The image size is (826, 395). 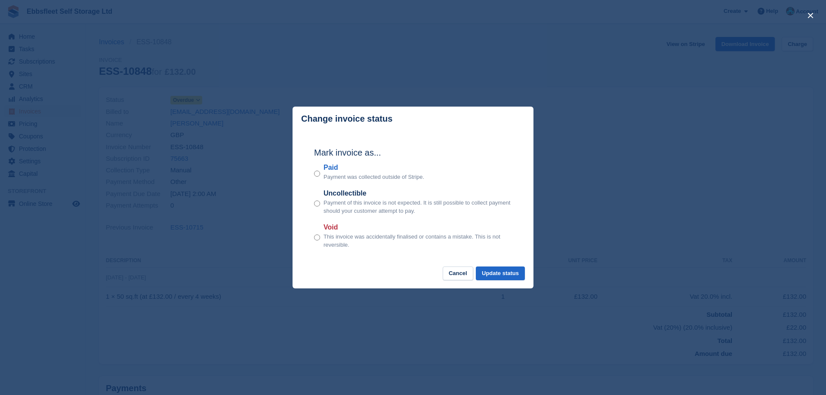 I want to click on p: Payment was collected outside of Stripe., so click(x=374, y=177).